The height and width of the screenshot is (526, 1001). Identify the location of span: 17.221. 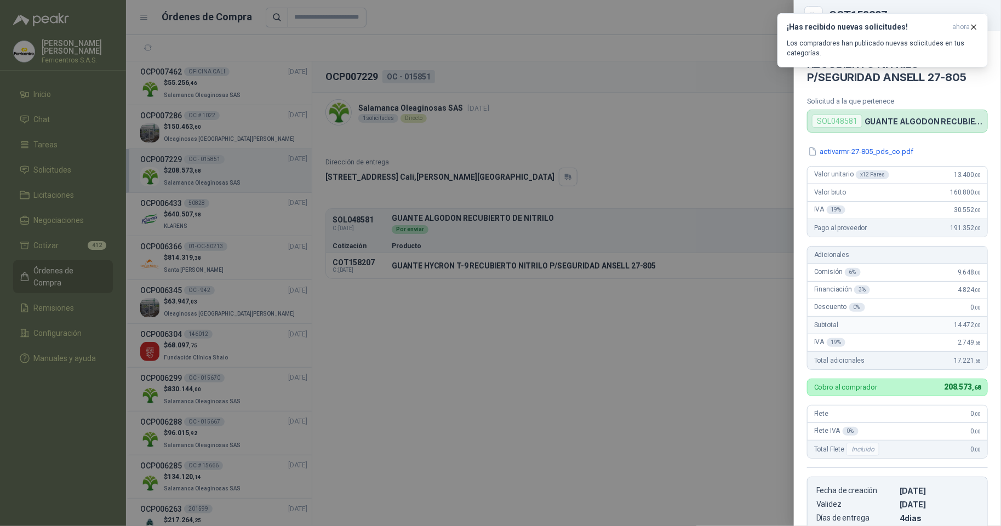
(967, 361).